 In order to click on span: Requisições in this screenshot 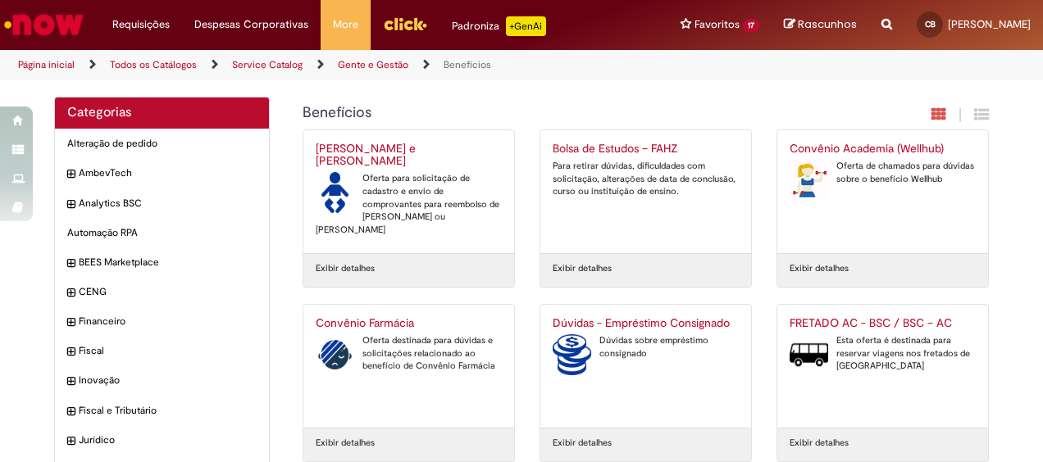, I will do `click(141, 25)`.